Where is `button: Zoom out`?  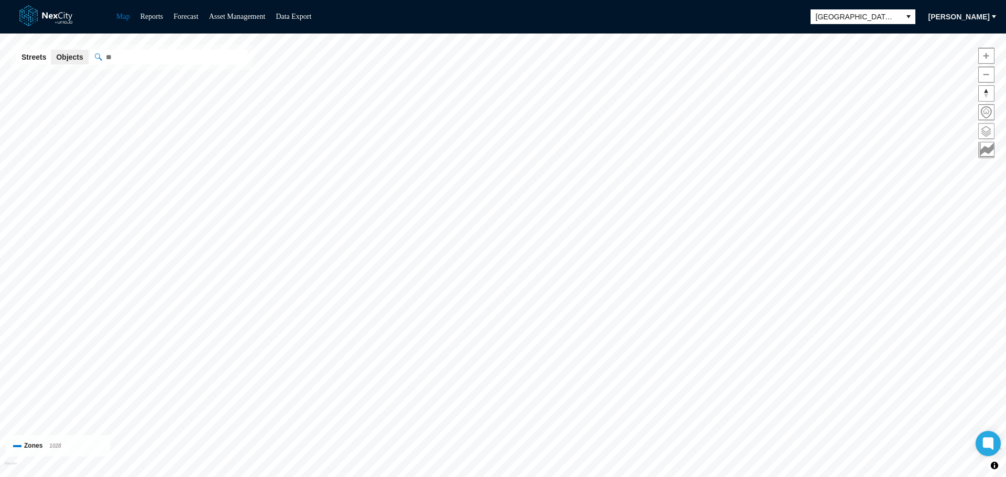
button: Zoom out is located at coordinates (986, 74).